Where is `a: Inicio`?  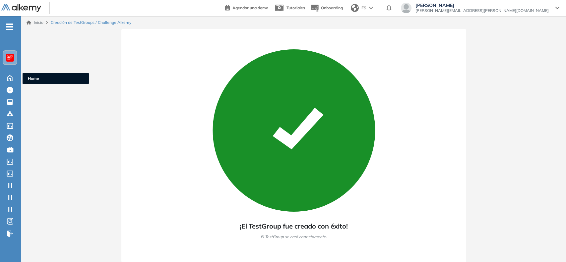
a: Inicio is located at coordinates (35, 23).